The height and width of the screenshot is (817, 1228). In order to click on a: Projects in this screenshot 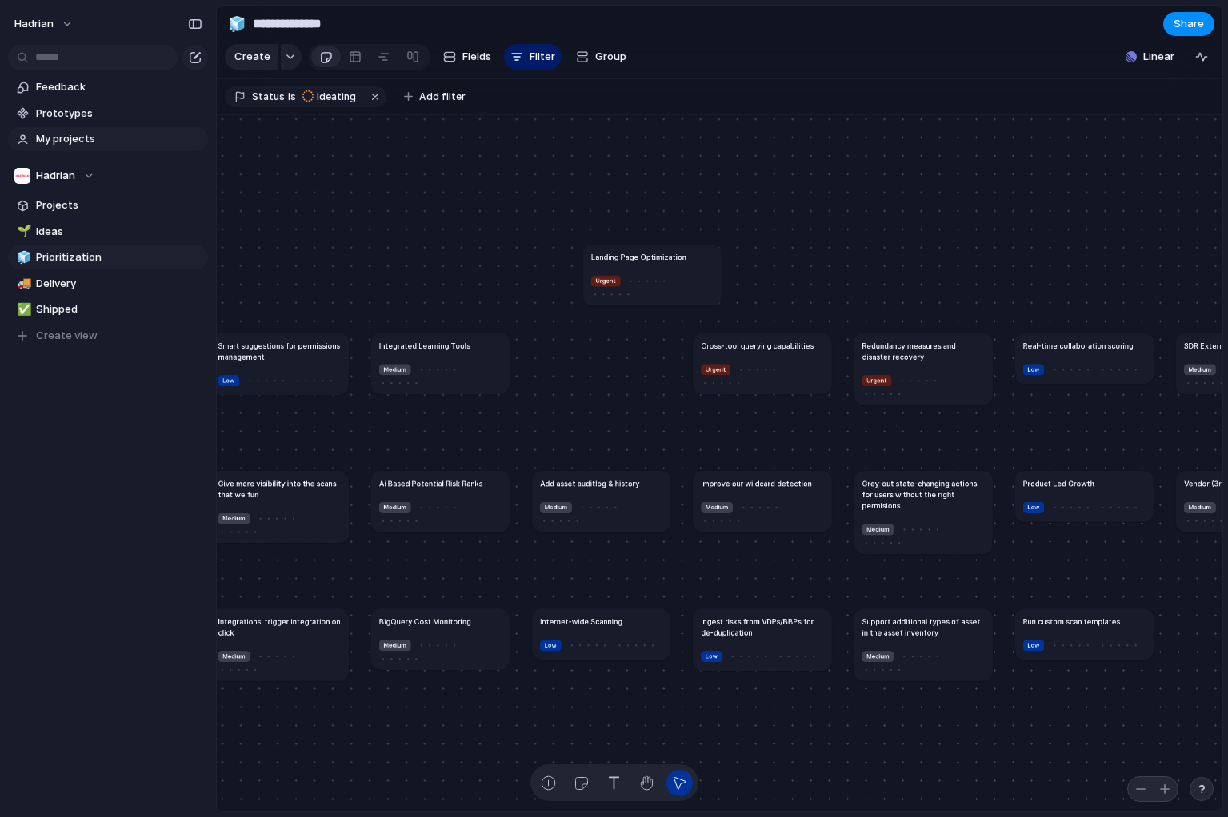, I will do `click(108, 206)`.